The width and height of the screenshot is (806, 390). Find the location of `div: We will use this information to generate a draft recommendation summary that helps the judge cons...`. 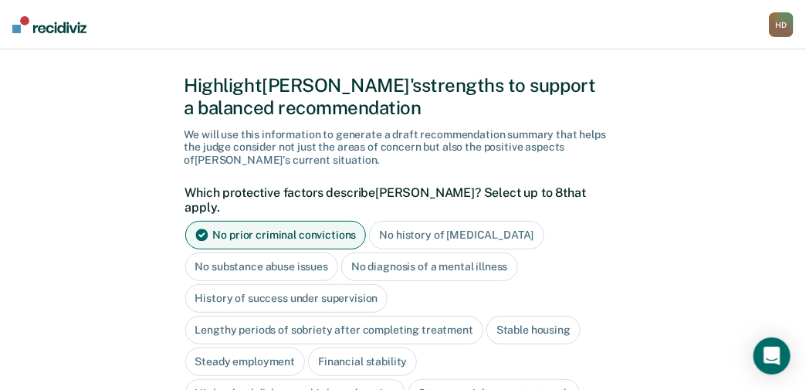

div: We will use this information to generate a draft recommendation summary that helps the judge cons... is located at coordinates (403, 147).